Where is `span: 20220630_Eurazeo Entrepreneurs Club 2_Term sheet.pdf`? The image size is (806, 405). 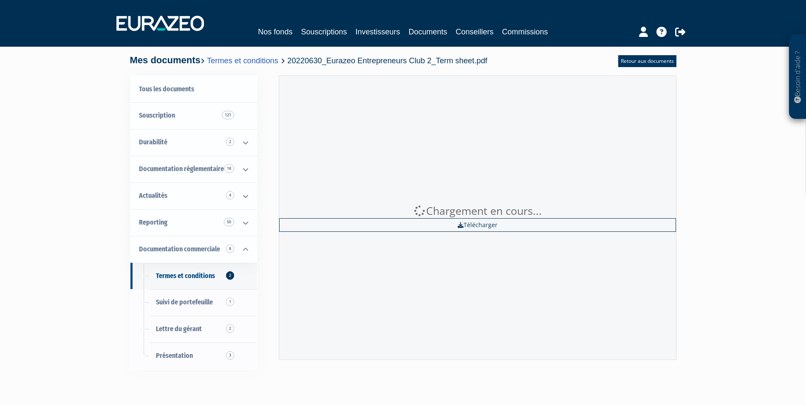 span: 20220630_Eurazeo Entrepreneurs Club 2_Term sheet.pdf is located at coordinates (387, 60).